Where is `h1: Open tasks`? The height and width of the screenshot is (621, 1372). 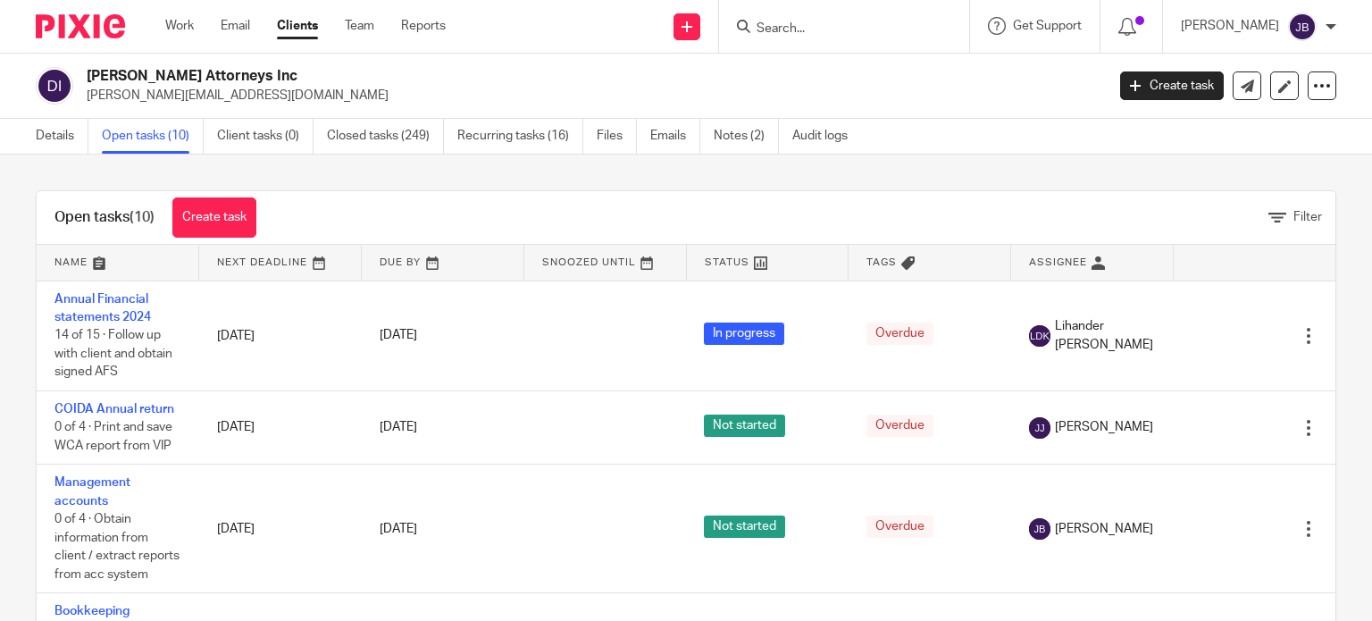
h1: Open tasks is located at coordinates (104, 217).